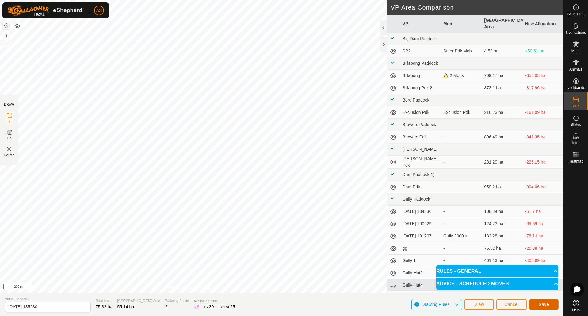  What do you see at coordinates (543, 24) in the screenshot?
I see `th: New Allocation` at bounding box center [543, 24].